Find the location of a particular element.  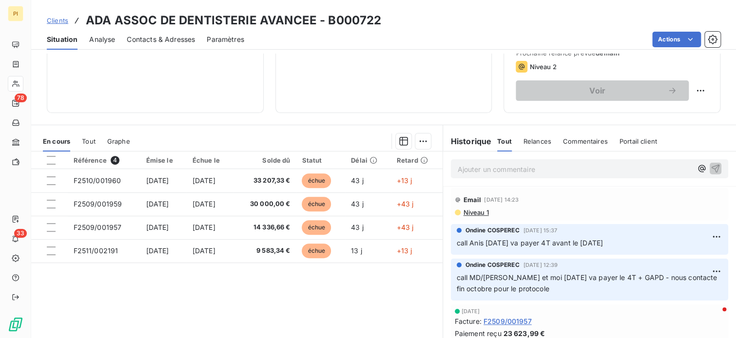

span: Situation is located at coordinates (62, 40).